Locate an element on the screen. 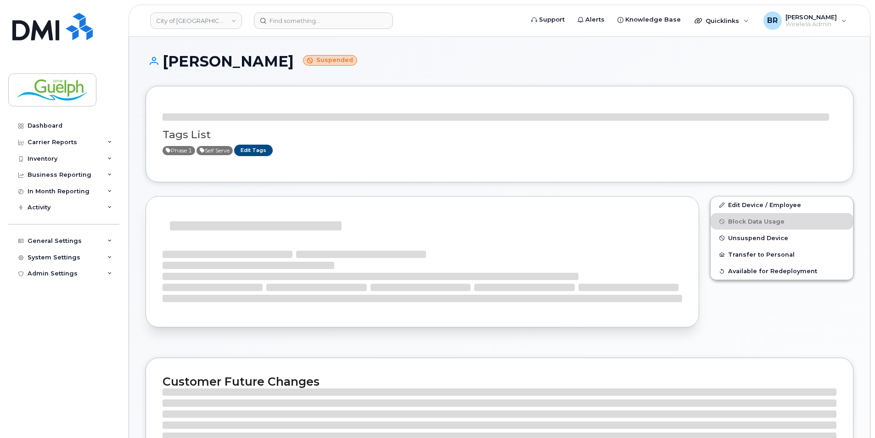  small: Suspended is located at coordinates (330, 60).